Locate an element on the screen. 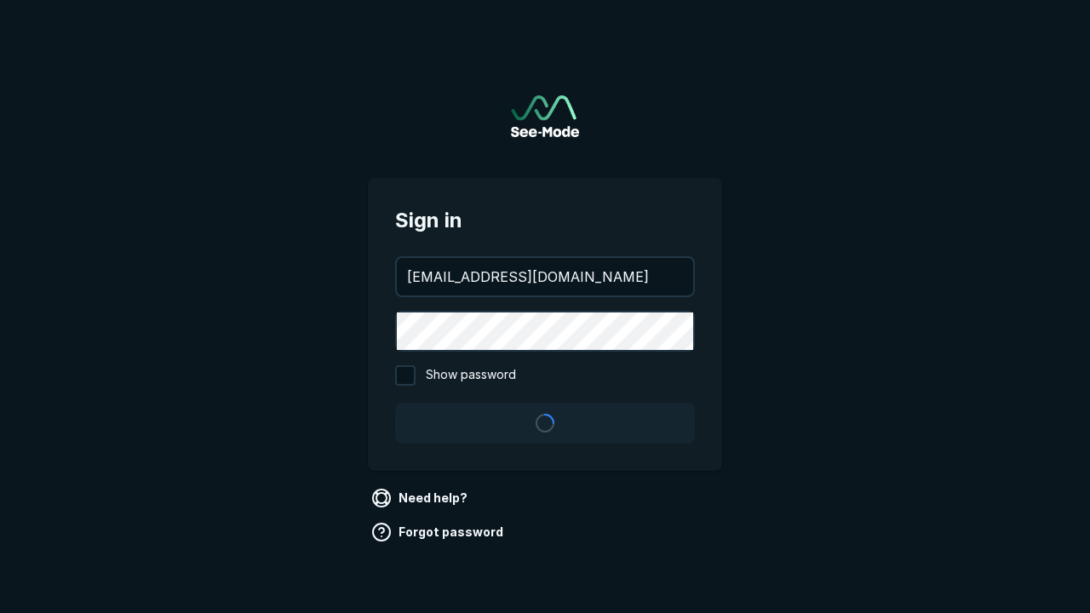 Image resolution: width=1090 pixels, height=613 pixels. input: your@email.com is located at coordinates (545, 277).